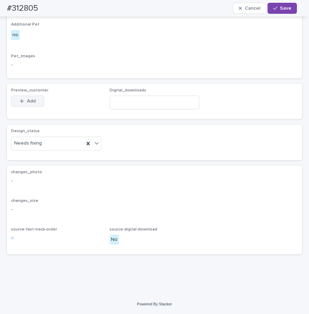  What do you see at coordinates (25, 201) in the screenshot?
I see `span: changes_size` at bounding box center [25, 201].